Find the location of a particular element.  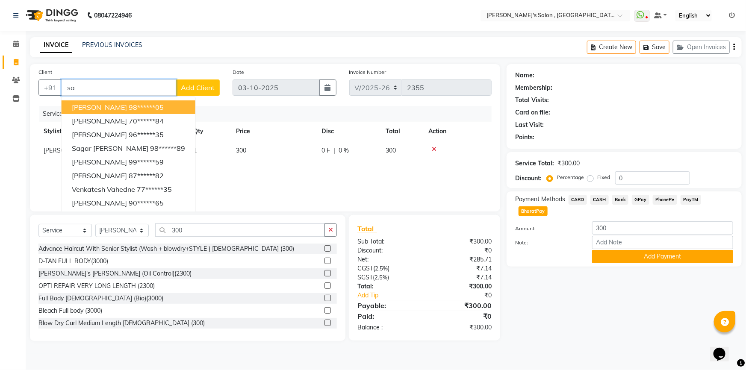

div: Membership: is located at coordinates (534, 88).